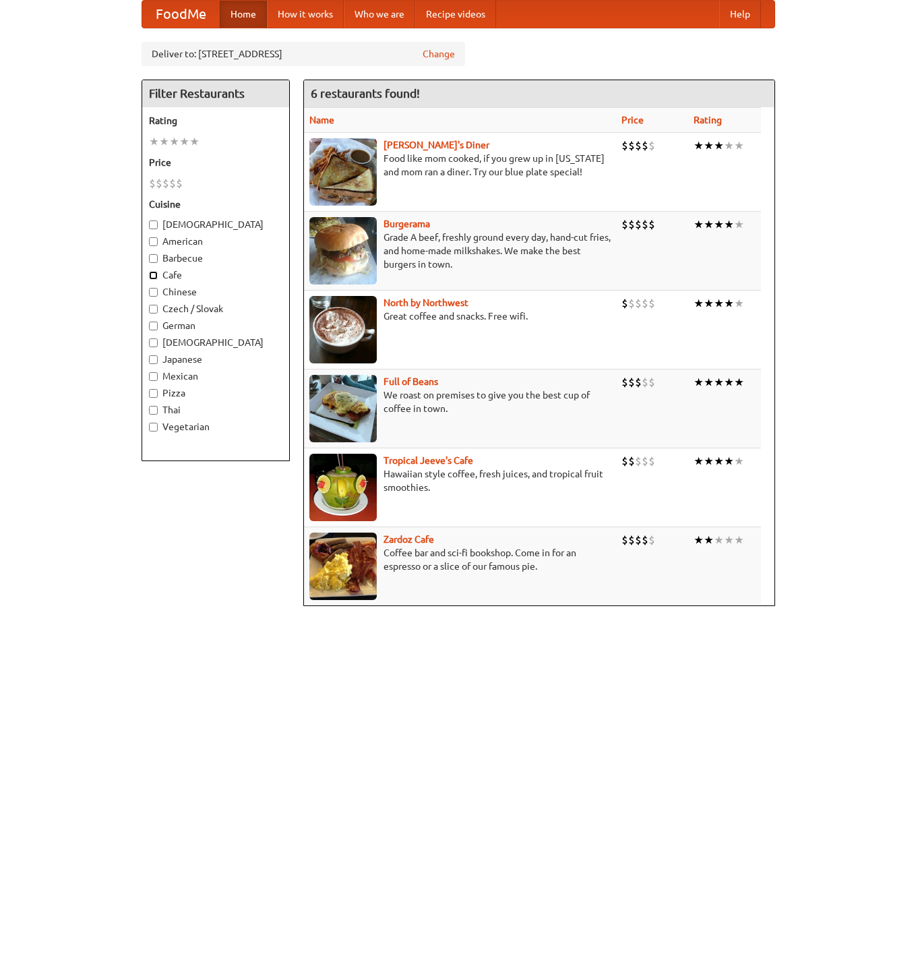 This screenshot has height=954, width=916. I want to click on input: Mexican, so click(153, 376).